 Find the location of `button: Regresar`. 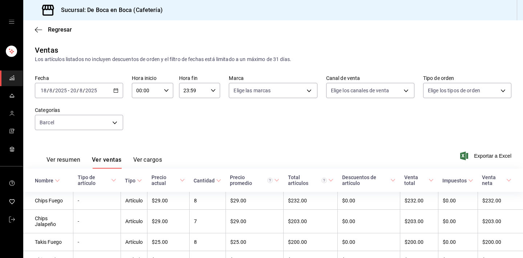

button: Regresar is located at coordinates (53, 29).